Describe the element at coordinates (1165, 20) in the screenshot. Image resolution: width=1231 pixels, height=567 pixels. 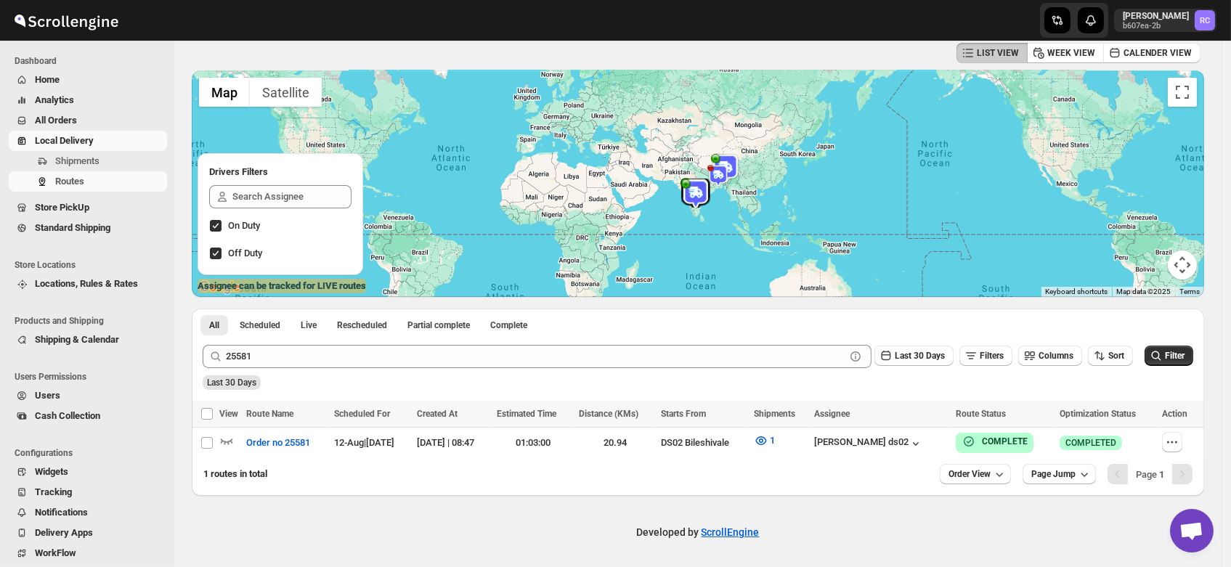
I see `button: User menu` at that location.